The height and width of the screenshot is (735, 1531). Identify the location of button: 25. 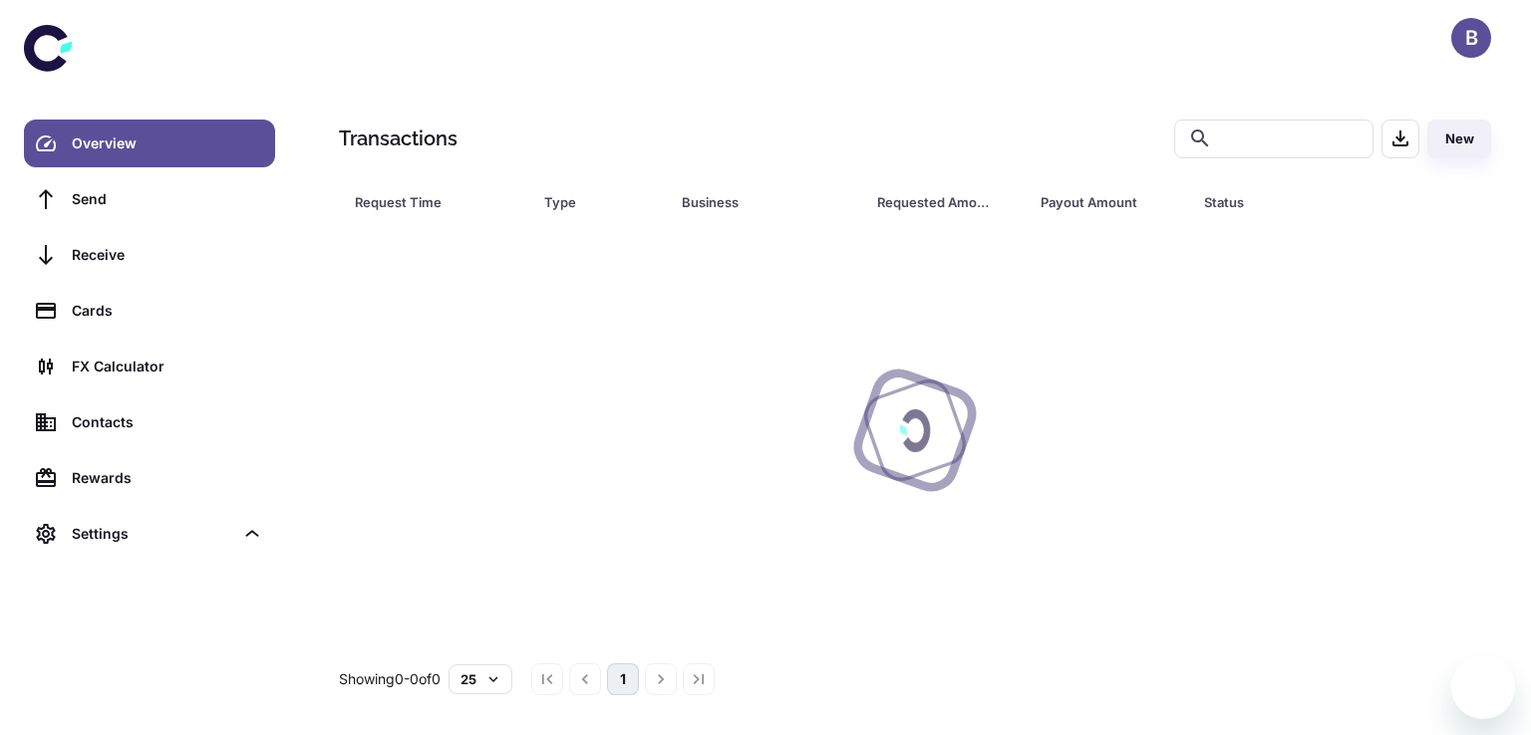
(480, 680).